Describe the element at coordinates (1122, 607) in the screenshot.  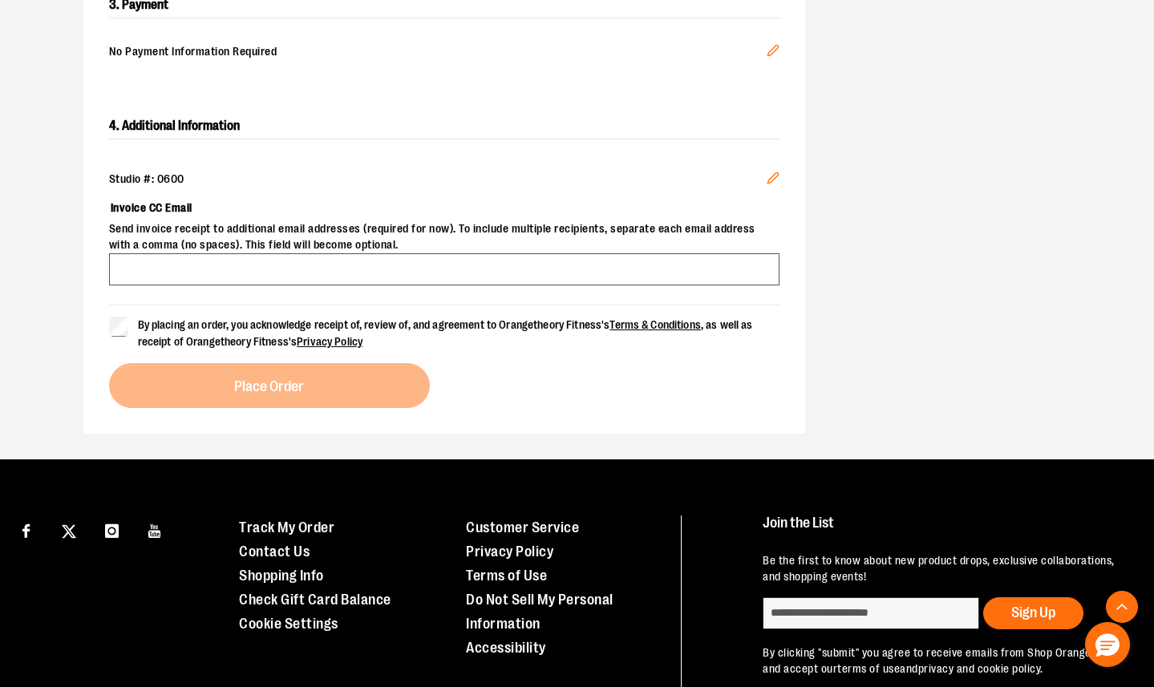
I see `button: Back To Top` at that location.